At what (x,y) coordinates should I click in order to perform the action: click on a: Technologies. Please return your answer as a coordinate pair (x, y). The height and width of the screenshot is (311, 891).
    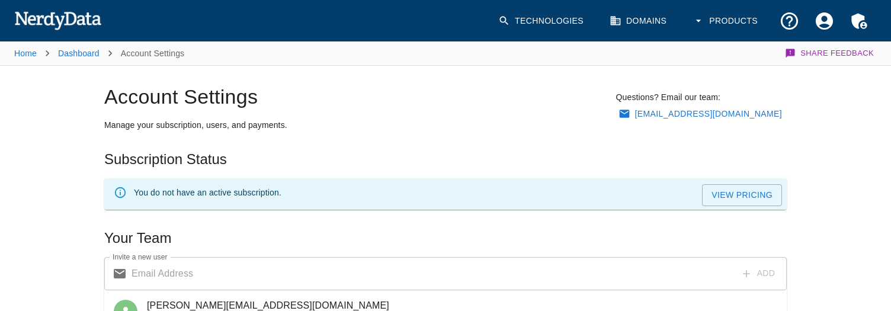
    Looking at the image, I should click on (542, 21).